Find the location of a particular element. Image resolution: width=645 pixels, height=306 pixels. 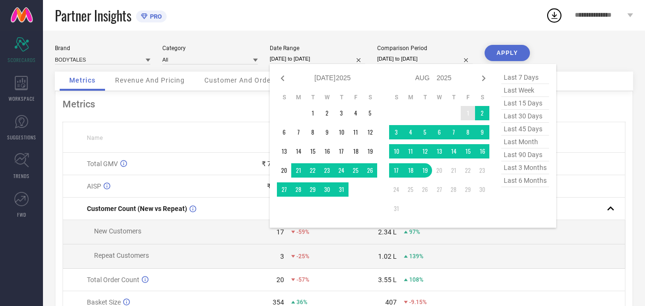

div: Comparison Period is located at coordinates (425, 48).